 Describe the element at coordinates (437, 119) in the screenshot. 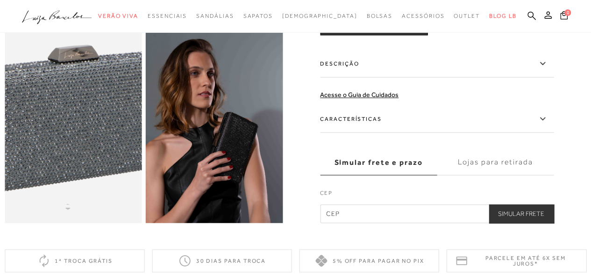

I see `label: Características` at that location.